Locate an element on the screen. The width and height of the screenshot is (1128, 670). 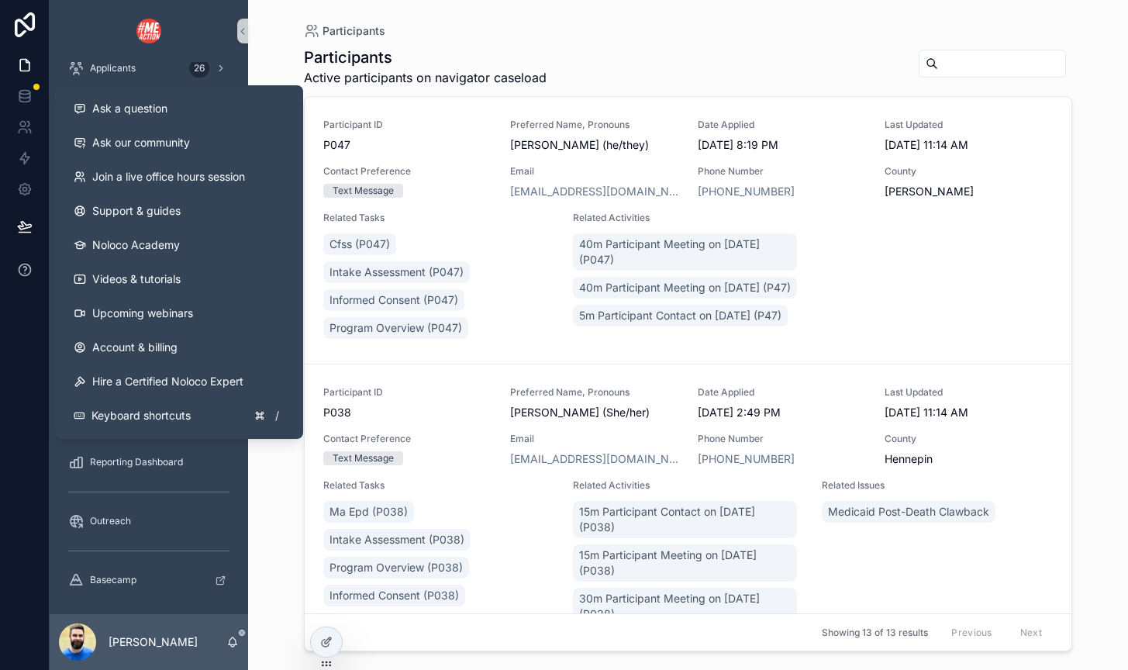
a: Join a live office hours session is located at coordinates (179, 177).